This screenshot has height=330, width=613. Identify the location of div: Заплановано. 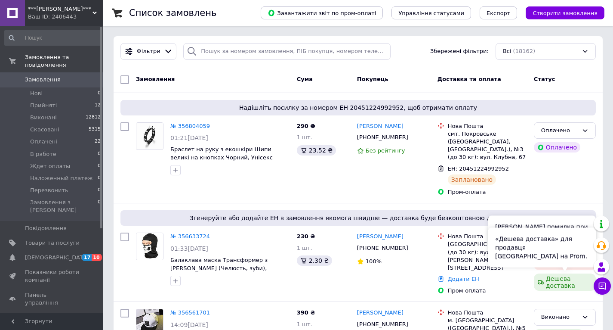
(472, 180).